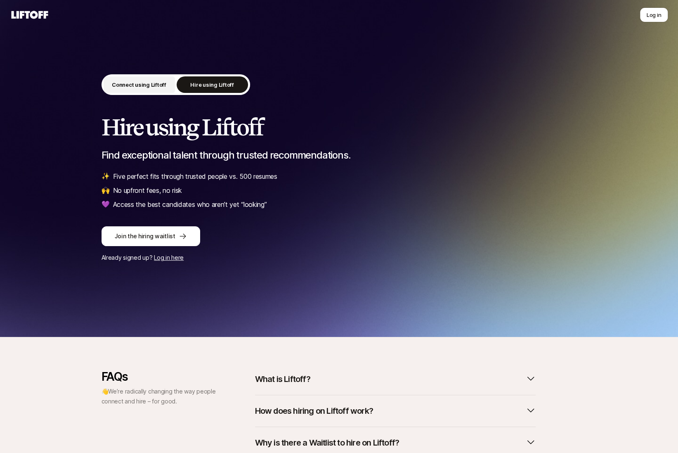 The height and width of the screenshot is (453, 678). Describe the element at coordinates (147, 190) in the screenshot. I see `p: No upfront fees, no risk` at that location.